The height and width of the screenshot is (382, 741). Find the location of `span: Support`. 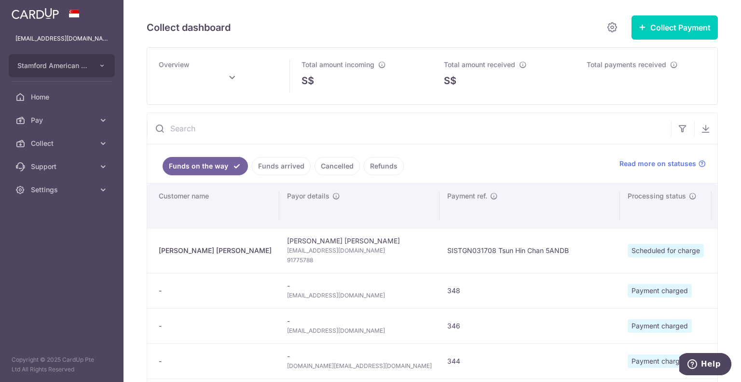

span: Support is located at coordinates (63, 166).